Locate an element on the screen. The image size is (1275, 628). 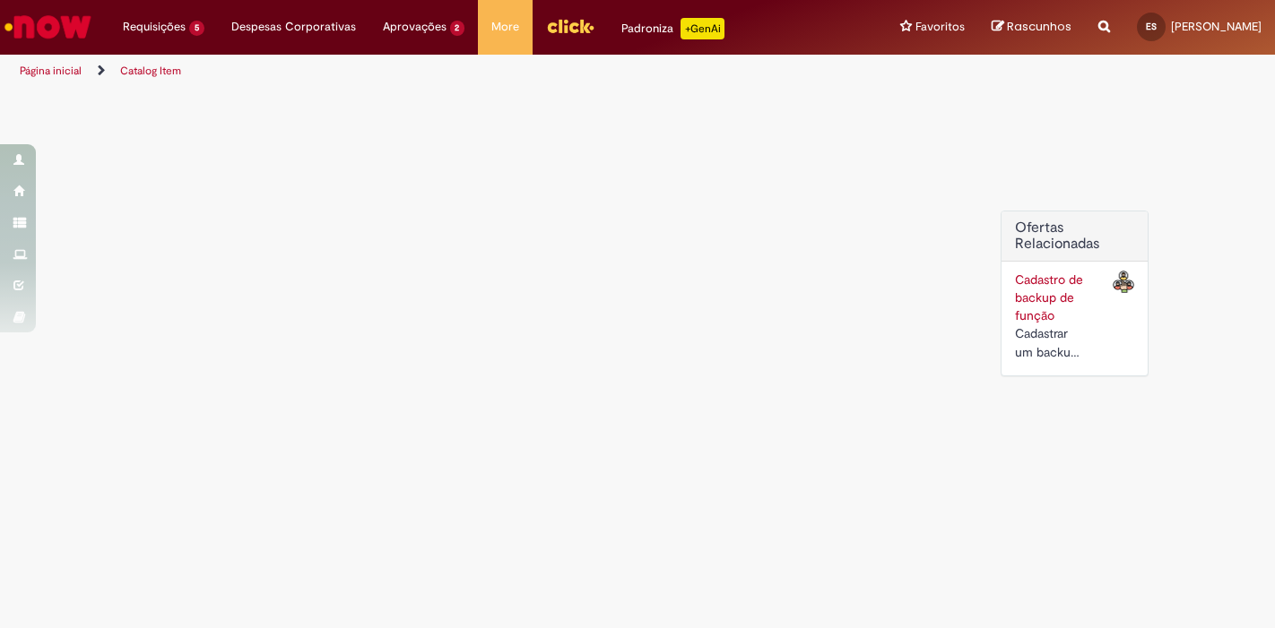
span: 5 is located at coordinates (196, 28).